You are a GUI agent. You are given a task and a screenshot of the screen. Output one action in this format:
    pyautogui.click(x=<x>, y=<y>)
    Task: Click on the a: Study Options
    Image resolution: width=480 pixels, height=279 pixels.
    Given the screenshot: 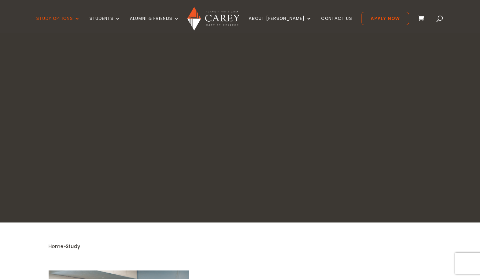 What is the action you would take?
    pyautogui.click(x=58, y=24)
    